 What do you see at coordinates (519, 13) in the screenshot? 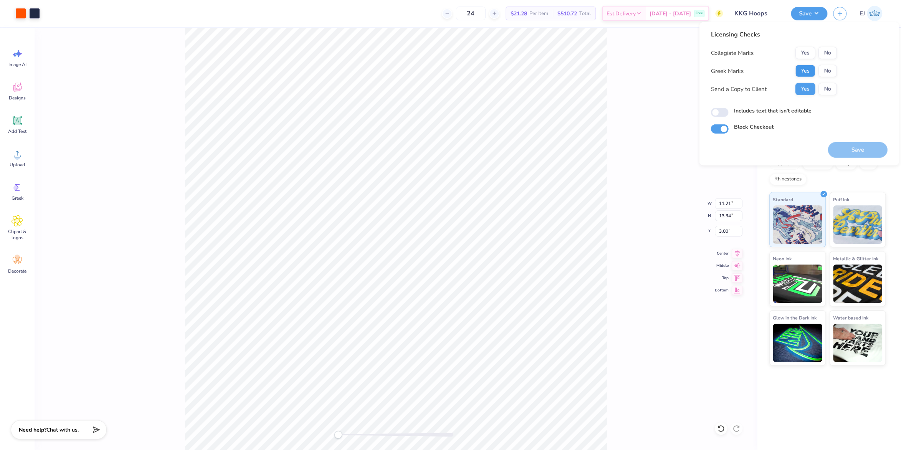
I see `span: $21.28` at bounding box center [519, 13].